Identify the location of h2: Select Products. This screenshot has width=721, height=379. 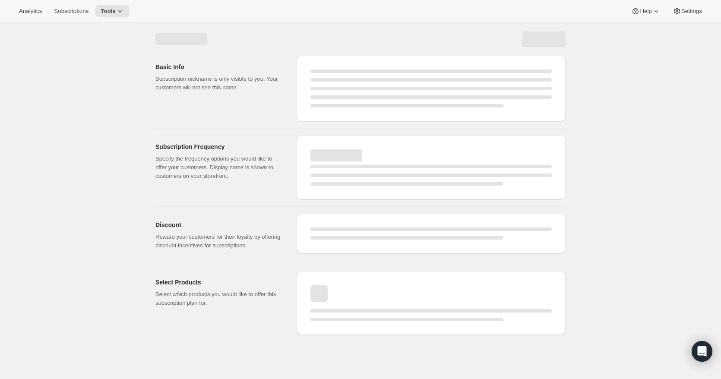
(219, 282).